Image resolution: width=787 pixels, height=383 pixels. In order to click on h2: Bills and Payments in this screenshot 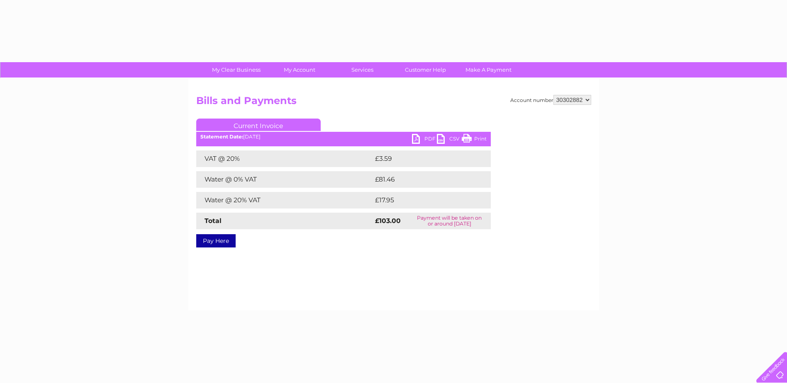, I will do `click(394, 103)`.